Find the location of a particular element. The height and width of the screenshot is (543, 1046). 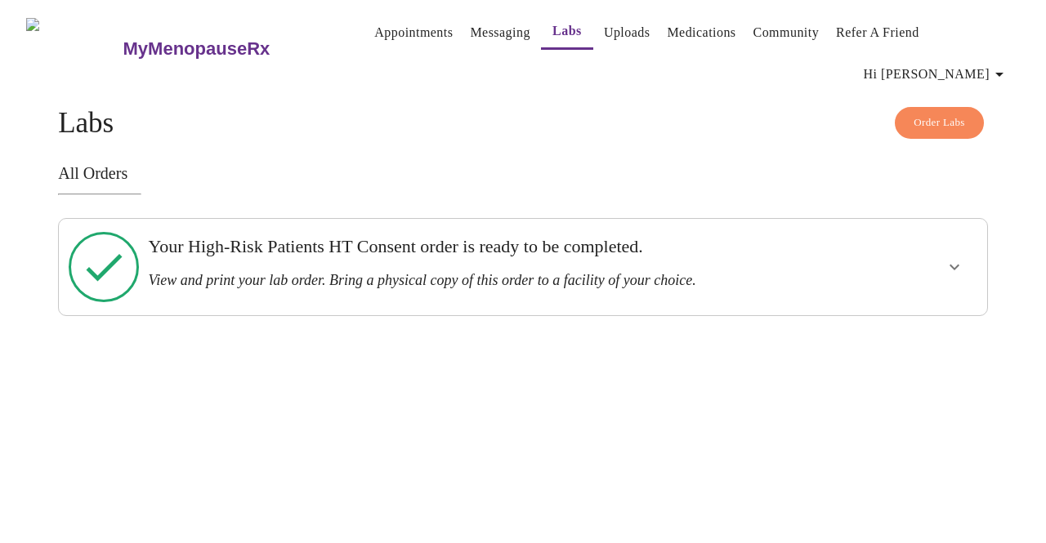

button: Labs is located at coordinates (567, 32).